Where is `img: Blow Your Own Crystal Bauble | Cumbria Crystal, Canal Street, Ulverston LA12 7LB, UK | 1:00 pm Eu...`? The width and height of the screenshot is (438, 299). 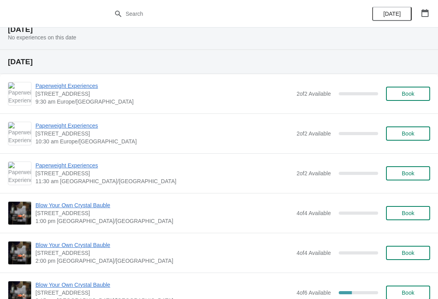
img: Blow Your Own Crystal Bauble | Cumbria Crystal, Canal Street, Ulverston LA12 7LB, UK | 1:00 pm Eu... is located at coordinates (20, 213).